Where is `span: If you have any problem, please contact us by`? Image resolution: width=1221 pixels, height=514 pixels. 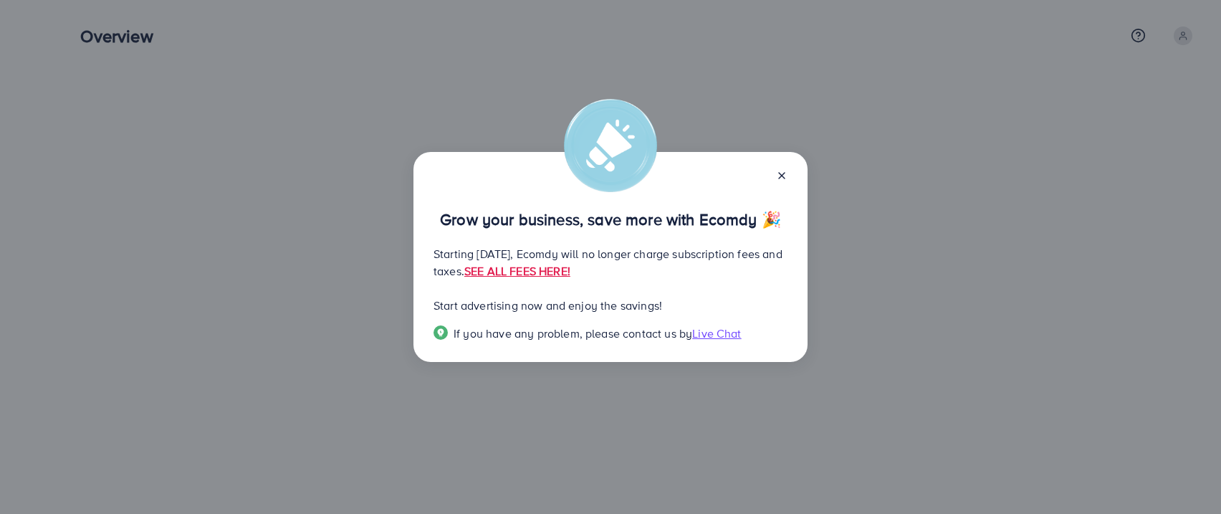
span: If you have any problem, please contact us by is located at coordinates (573, 333).